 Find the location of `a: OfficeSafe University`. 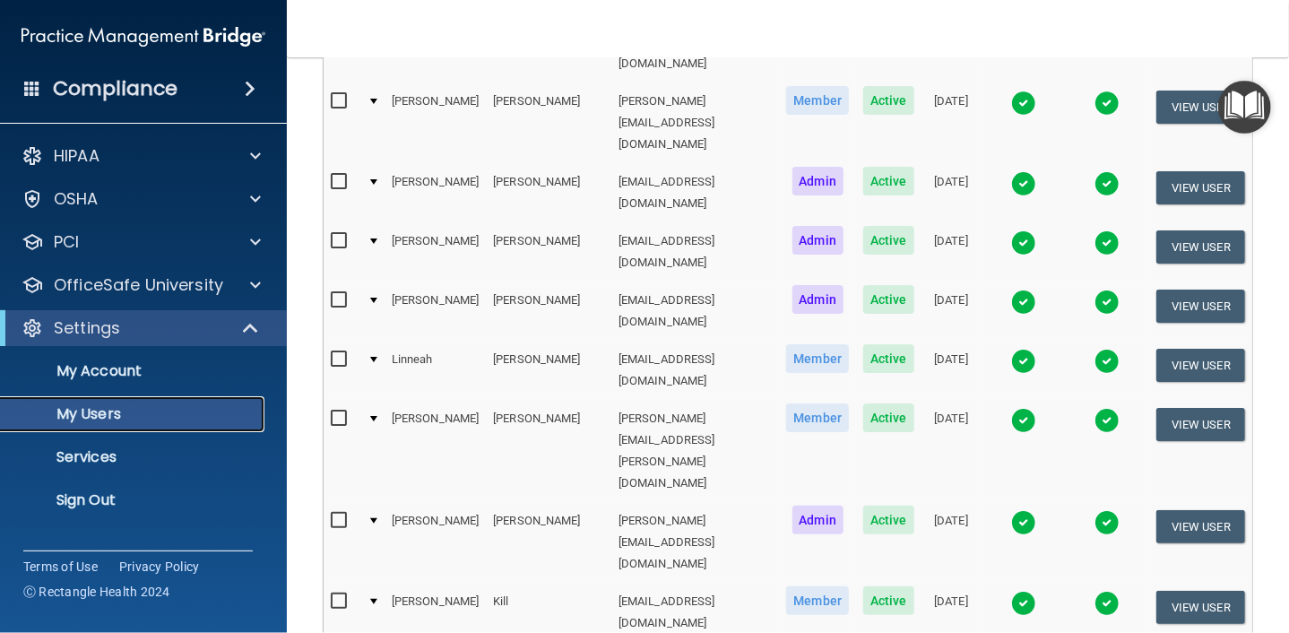

a: OfficeSafe University is located at coordinates (141, 285).